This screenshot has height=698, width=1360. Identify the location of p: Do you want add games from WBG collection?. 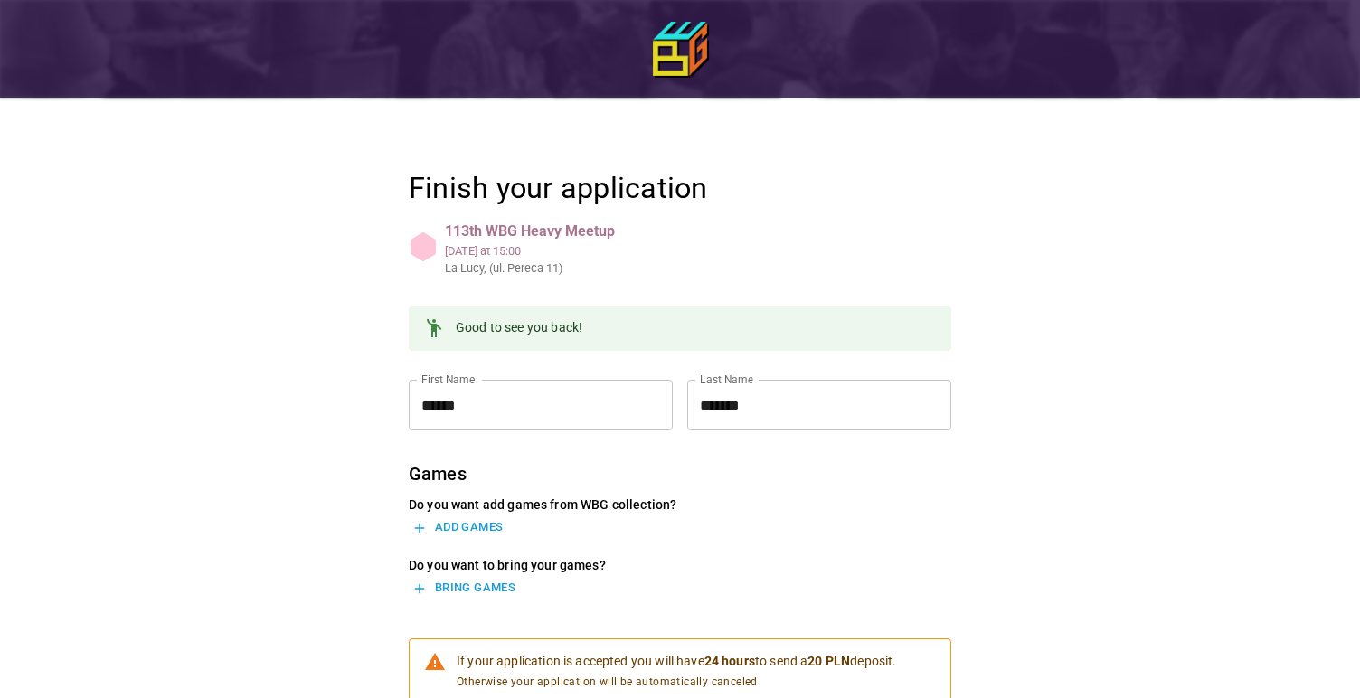
(680, 504).